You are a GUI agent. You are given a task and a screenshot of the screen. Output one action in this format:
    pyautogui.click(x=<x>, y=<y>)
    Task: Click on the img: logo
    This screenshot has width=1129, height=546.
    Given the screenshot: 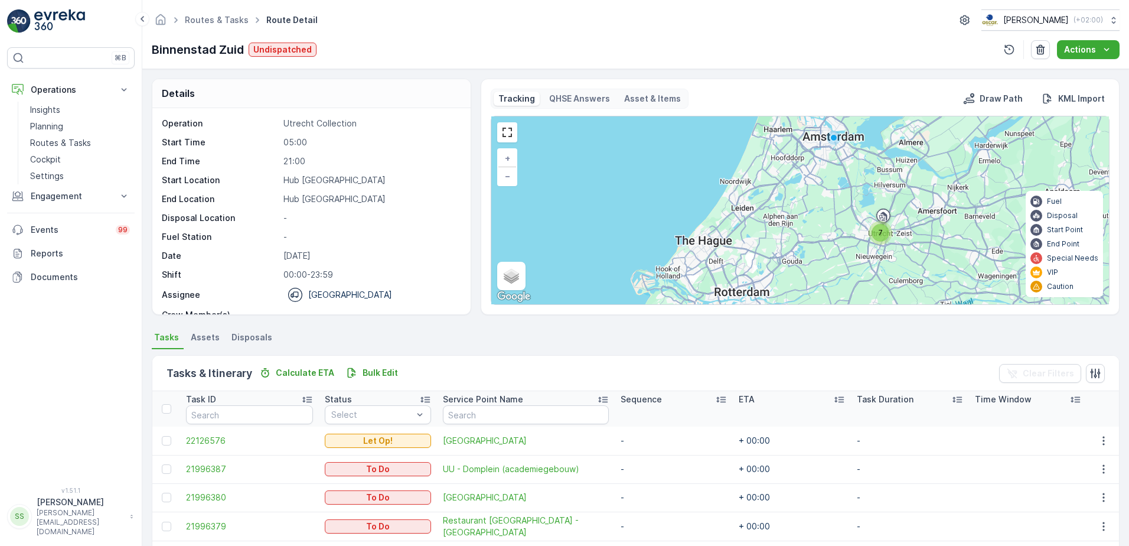 What is the action you would take?
    pyautogui.click(x=19, y=21)
    